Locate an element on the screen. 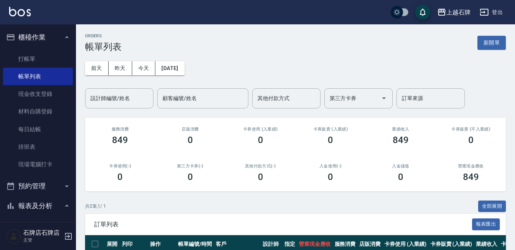 The width and height of the screenshot is (515, 250). a: 材料自購登錄 is located at coordinates (38, 111).